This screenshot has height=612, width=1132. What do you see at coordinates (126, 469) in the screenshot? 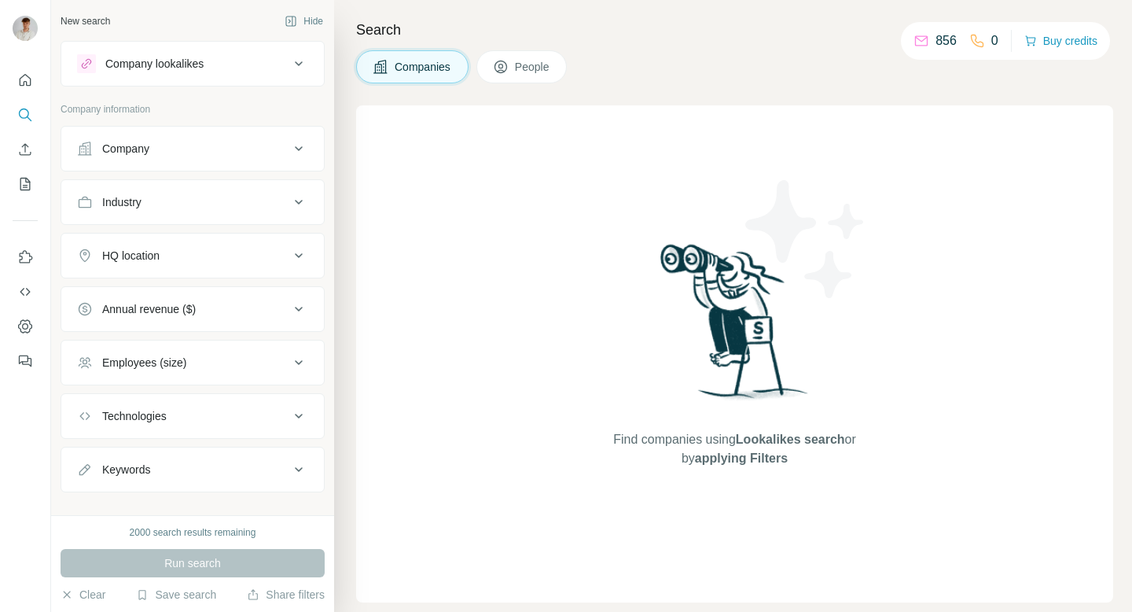
I see `div: Keywords` at bounding box center [126, 469].